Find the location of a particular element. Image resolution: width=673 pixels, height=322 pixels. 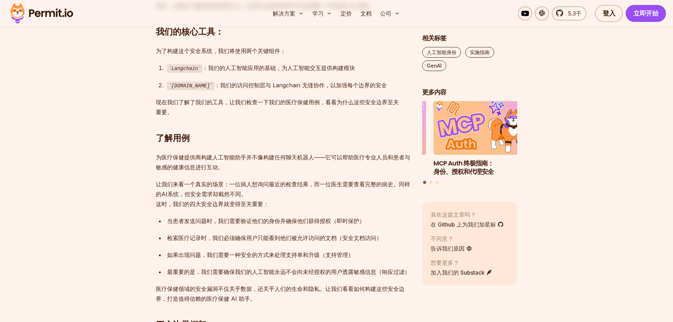

img: 许可证标志 is located at coordinates (42, 13).